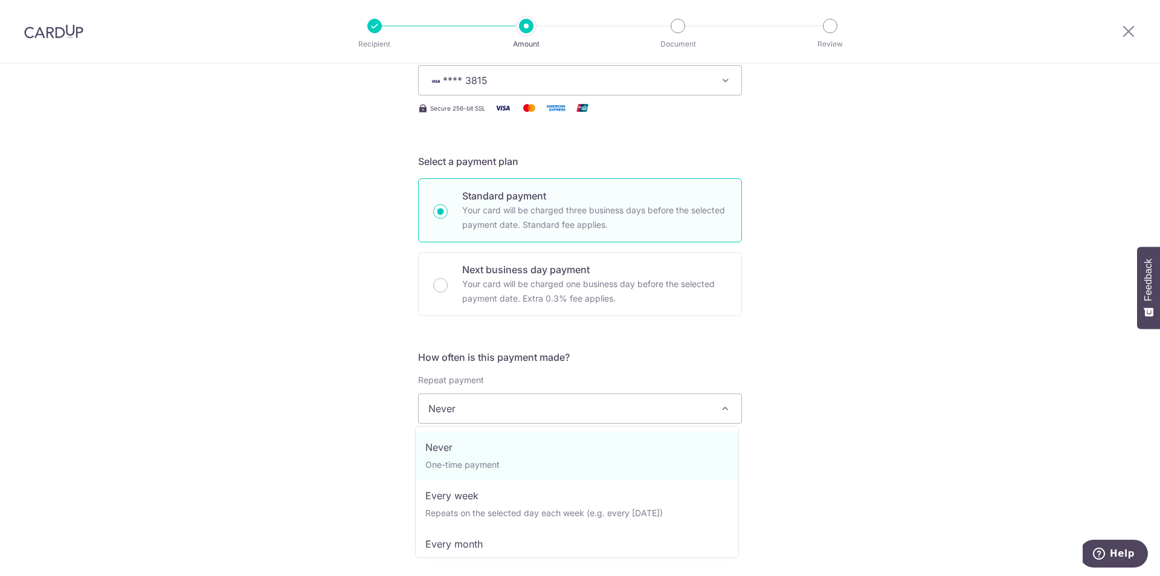 This screenshot has width=1160, height=576. Describe the element at coordinates (529, 108) in the screenshot. I see `img: Mastercard` at that location.